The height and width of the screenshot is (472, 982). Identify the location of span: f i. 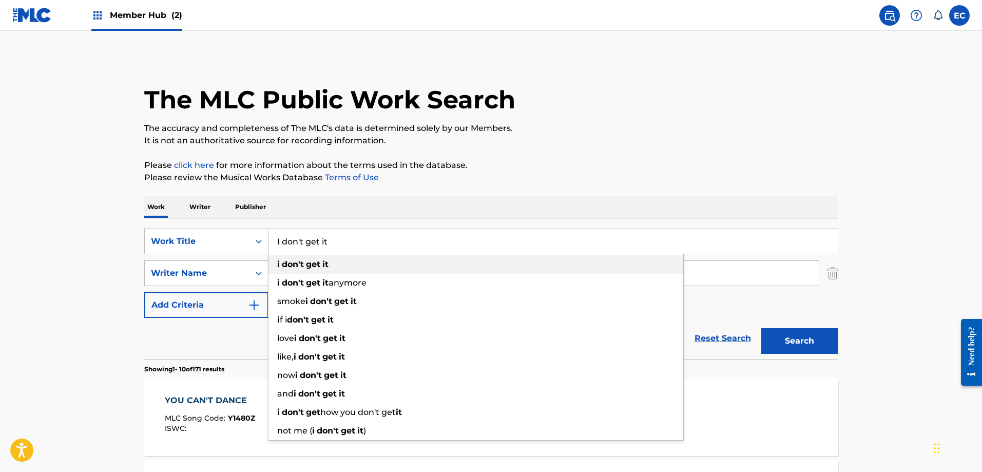
(283, 319).